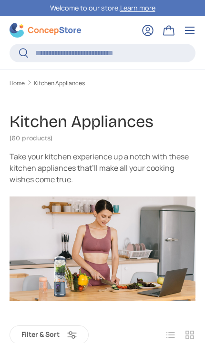 This screenshot has width=205, height=343. Describe the element at coordinates (81, 121) in the screenshot. I see `h1: Kitchen Appliances` at that location.